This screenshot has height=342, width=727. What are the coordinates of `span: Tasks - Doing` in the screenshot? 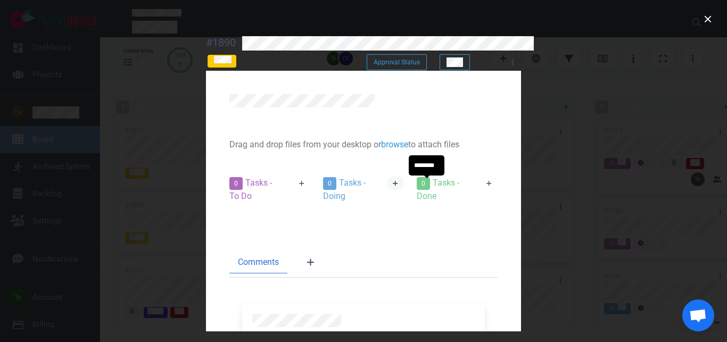 It's located at (344, 189).